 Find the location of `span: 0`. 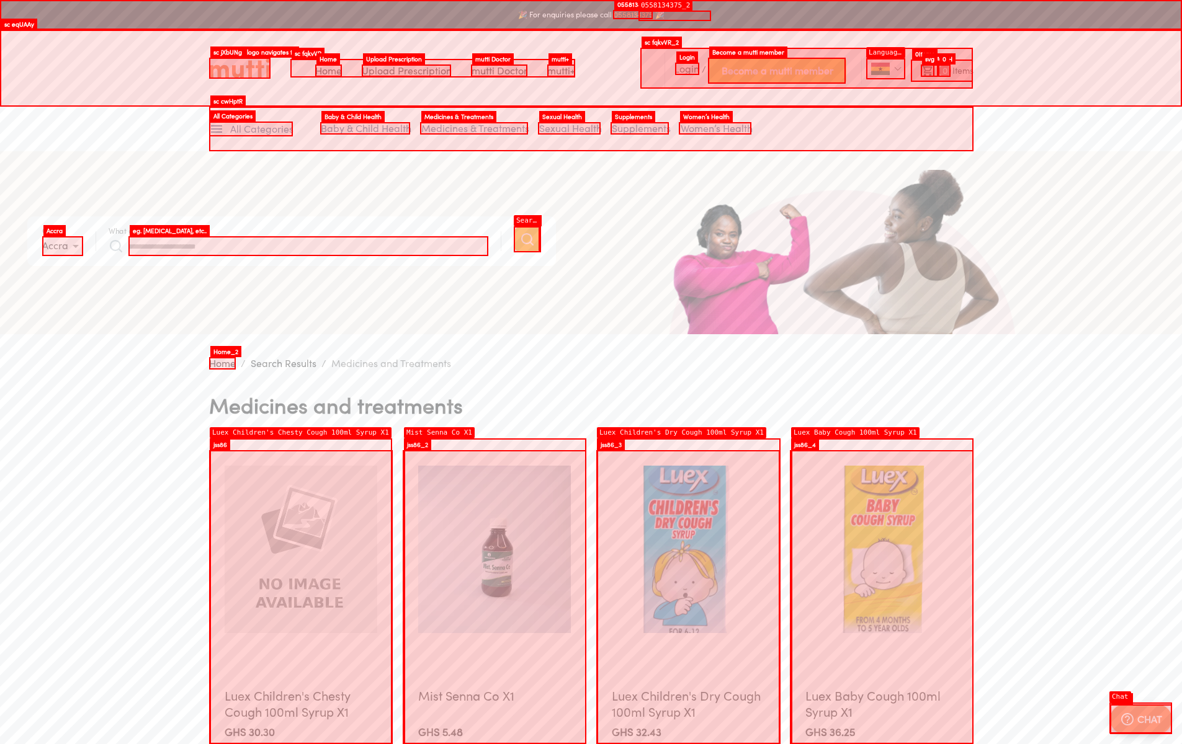

span: 0 is located at coordinates (945, 71).